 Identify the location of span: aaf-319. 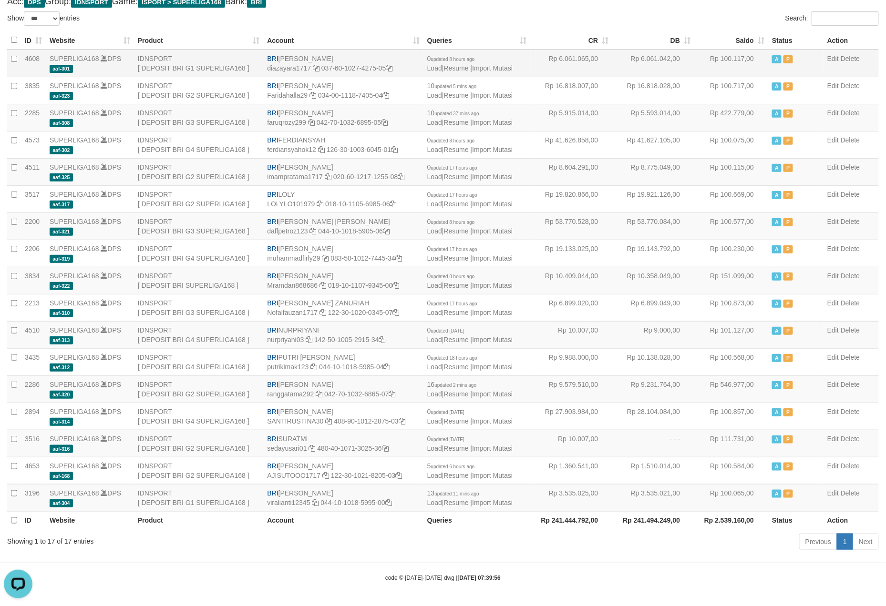
(61, 259).